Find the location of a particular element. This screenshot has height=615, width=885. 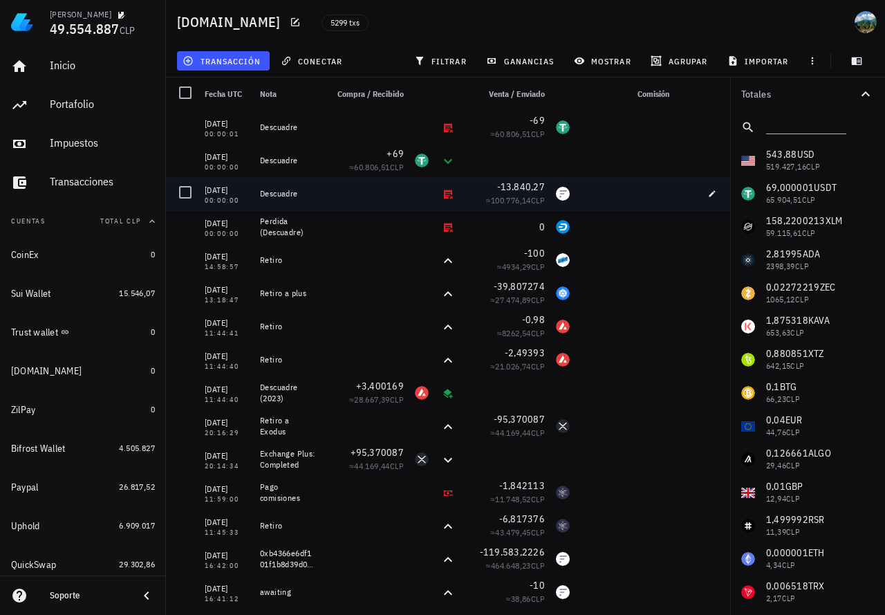

button: Totales is located at coordinates (808, 94).